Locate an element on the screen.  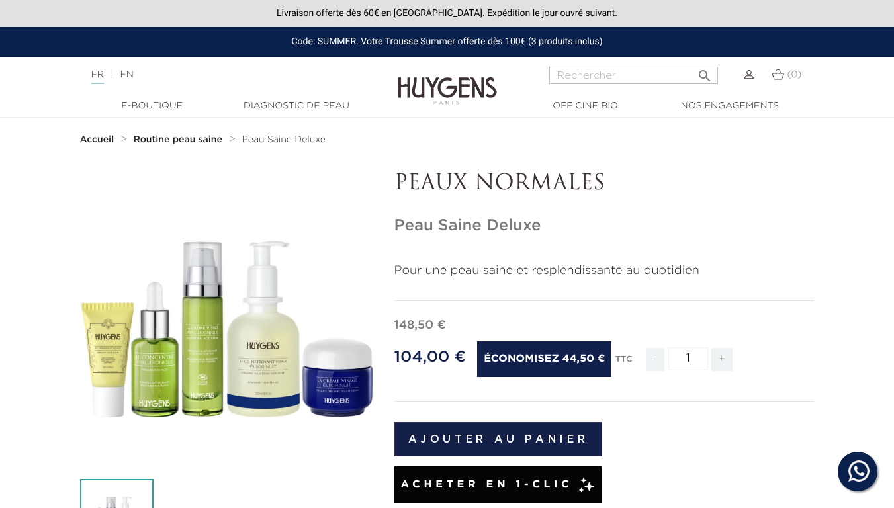
img: Huygens is located at coordinates (447, 81).